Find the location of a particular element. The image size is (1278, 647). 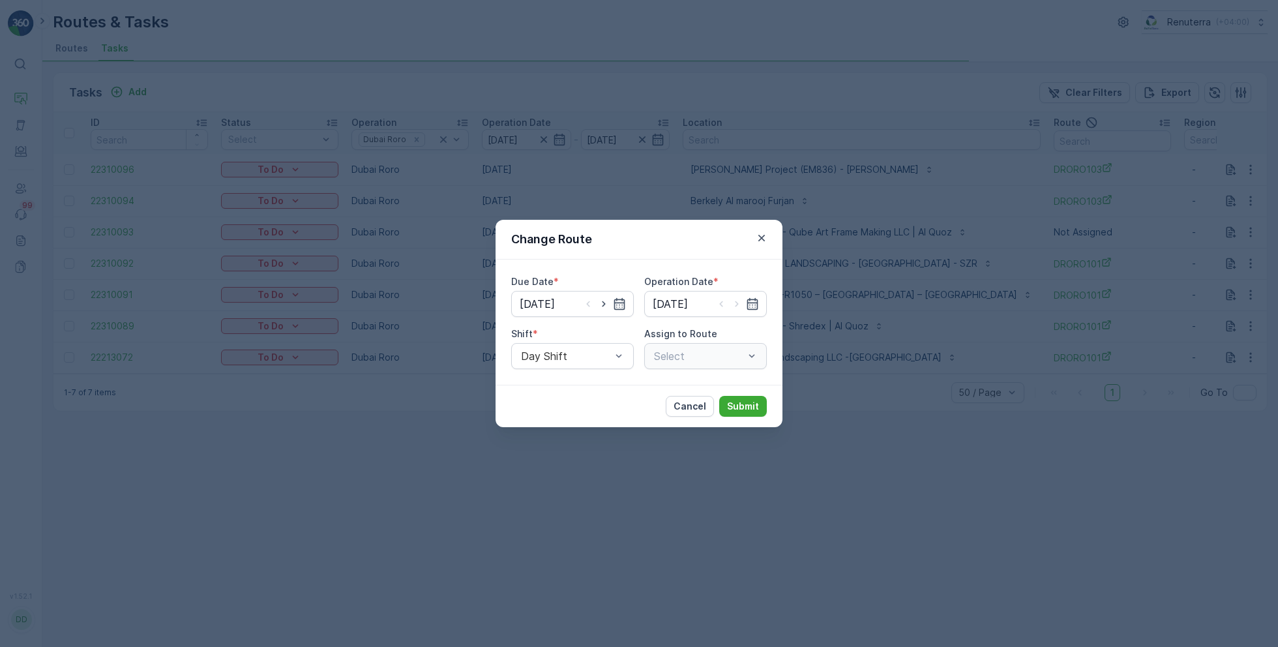

p: Submit is located at coordinates (743, 406).